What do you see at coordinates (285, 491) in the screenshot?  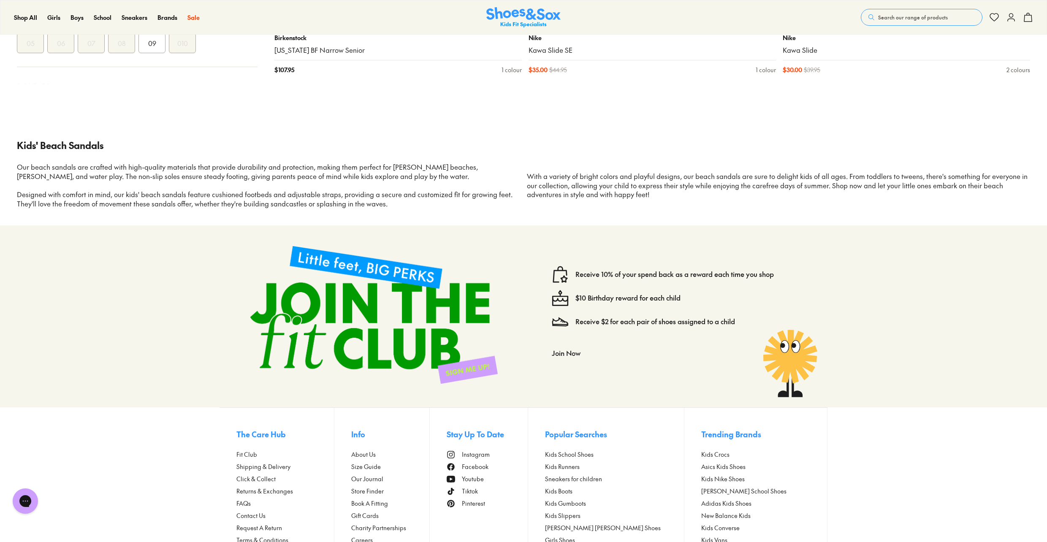 I see `a: Returns & Exchanges` at bounding box center [285, 491].